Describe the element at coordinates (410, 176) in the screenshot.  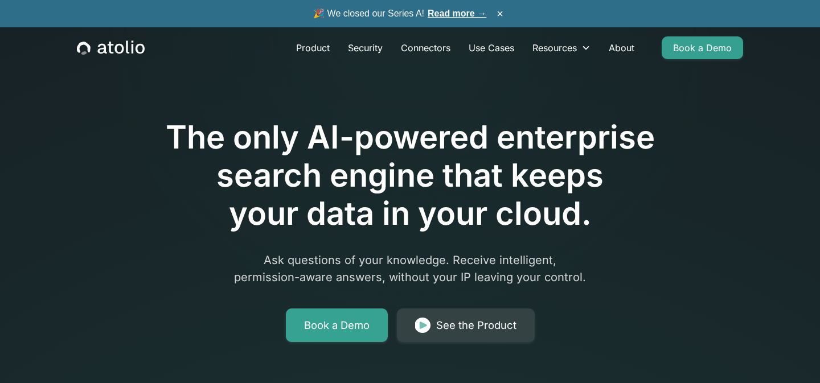
I see `h1: The only AI-powered enterprise search engine that keeps your data in your cloud.` at that location.